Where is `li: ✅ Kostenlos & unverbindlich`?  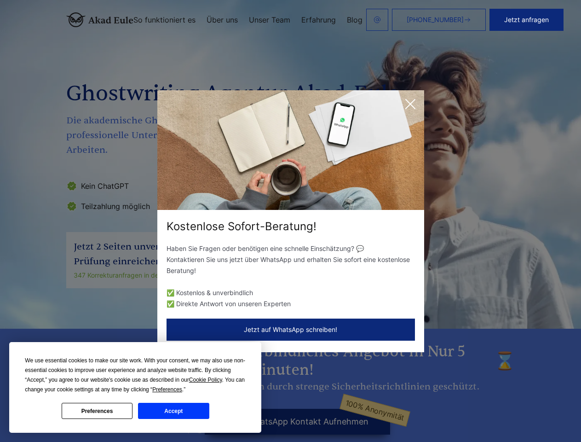 li: ✅ Kostenlos & unverbindlich is located at coordinates (291, 293).